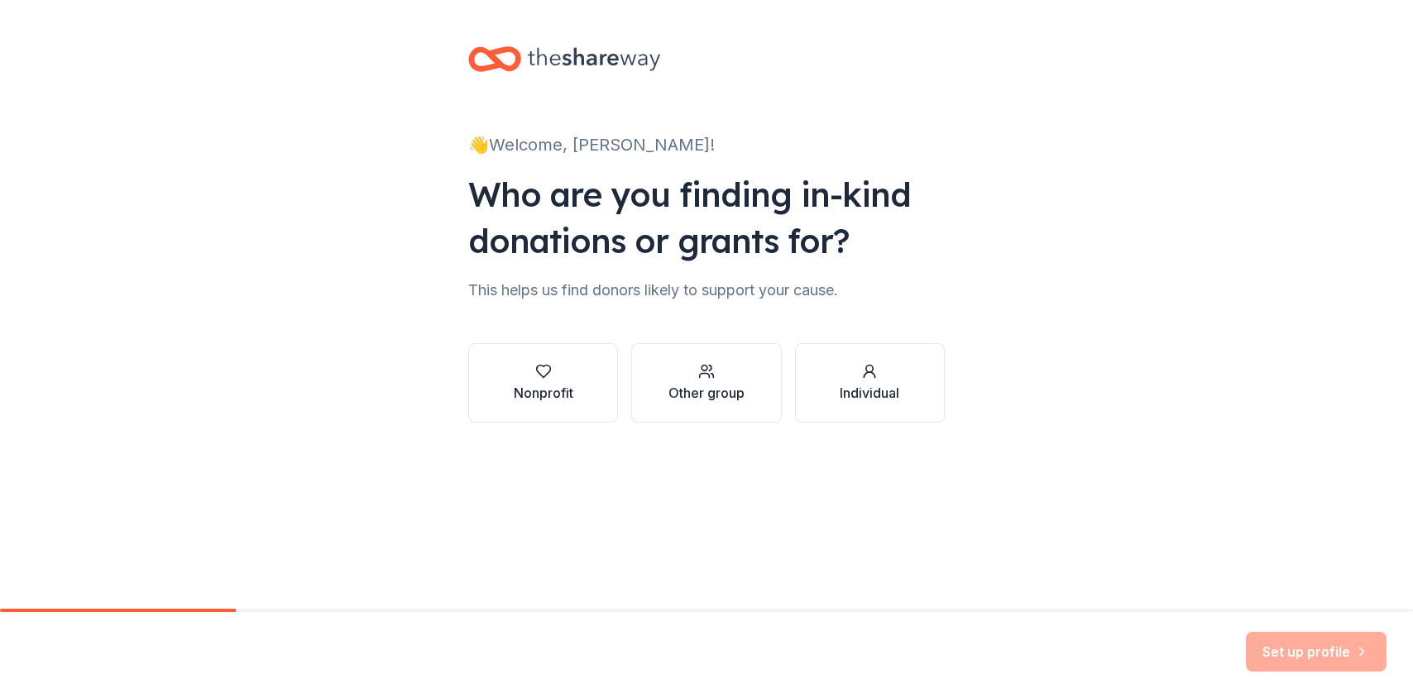 The image size is (1413, 698). I want to click on button: Individual, so click(870, 383).